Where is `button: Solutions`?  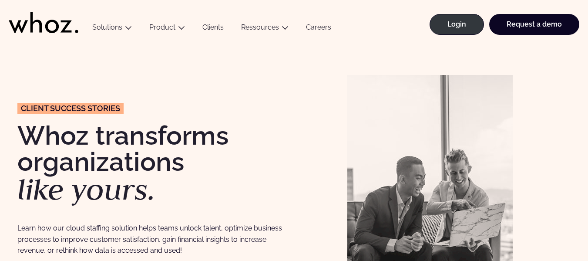 button: Solutions is located at coordinates (112, 29).